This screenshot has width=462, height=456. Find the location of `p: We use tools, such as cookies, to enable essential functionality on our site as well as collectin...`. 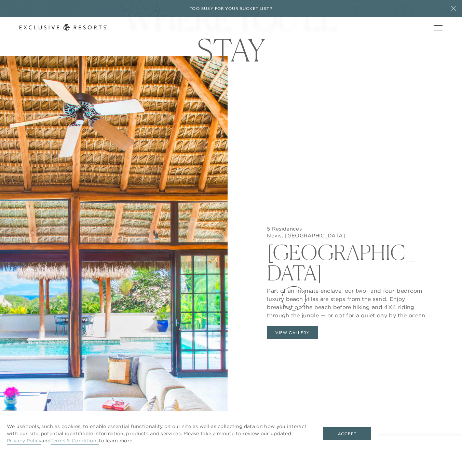

p: We use tools, such as cookies, to enable essential functionality on our site as well as collectin... is located at coordinates (158, 434).